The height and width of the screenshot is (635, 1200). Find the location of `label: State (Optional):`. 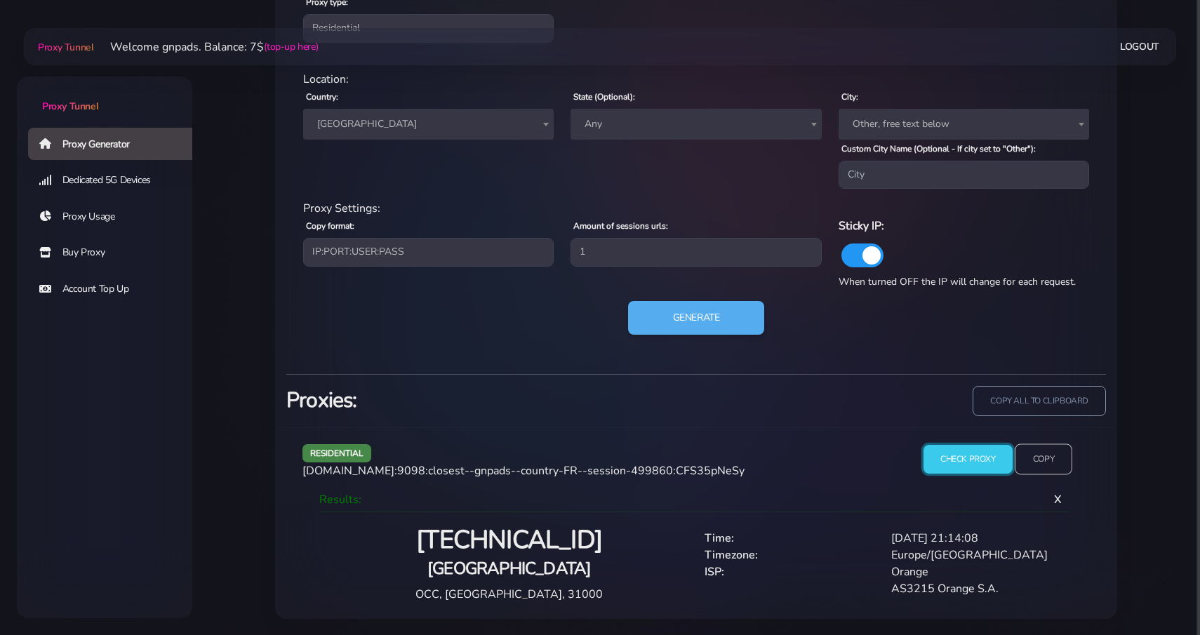

label: State (Optional): is located at coordinates (604, 97).